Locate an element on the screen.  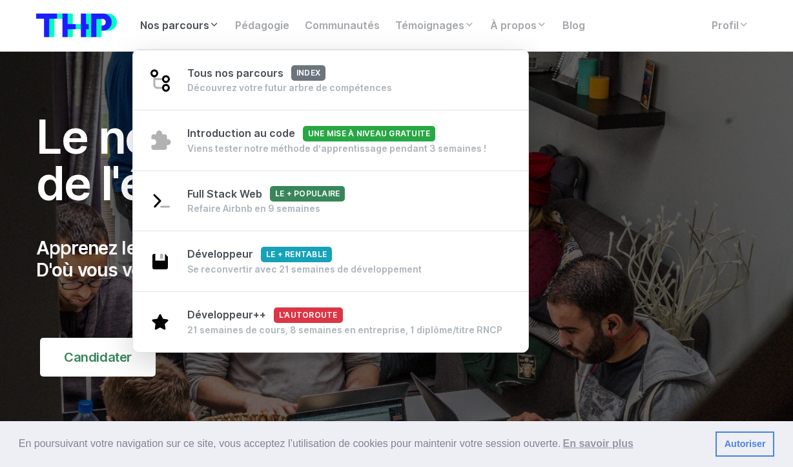
div: Découvrez votre futur arbre de compétences is located at coordinates (289, 88).